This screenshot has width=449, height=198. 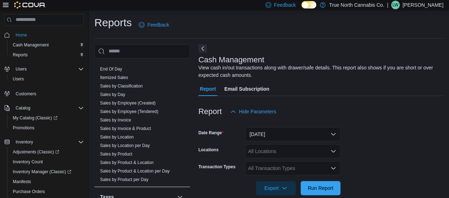 What do you see at coordinates (129, 112) in the screenshot?
I see `a: Sales by Employee (Tendered)` at bounding box center [129, 112].